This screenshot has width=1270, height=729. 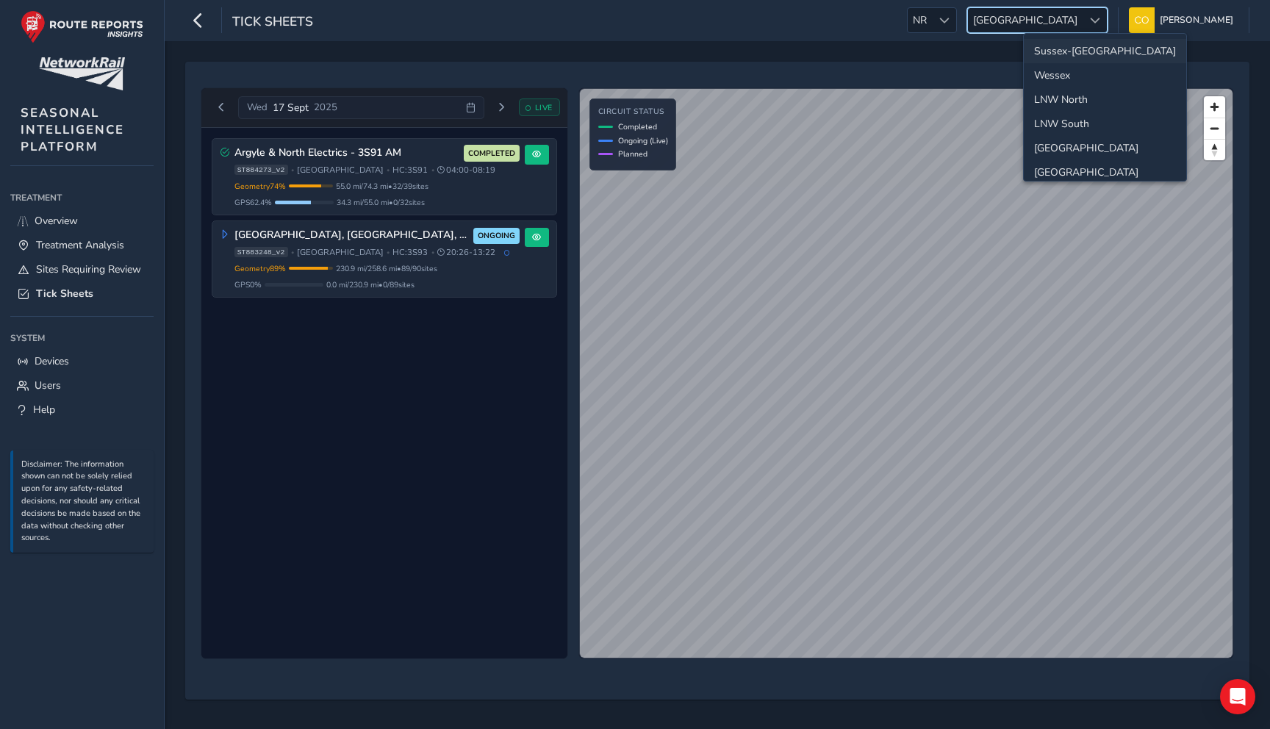 What do you see at coordinates (56, 221) in the screenshot?
I see `span: Overview` at bounding box center [56, 221].